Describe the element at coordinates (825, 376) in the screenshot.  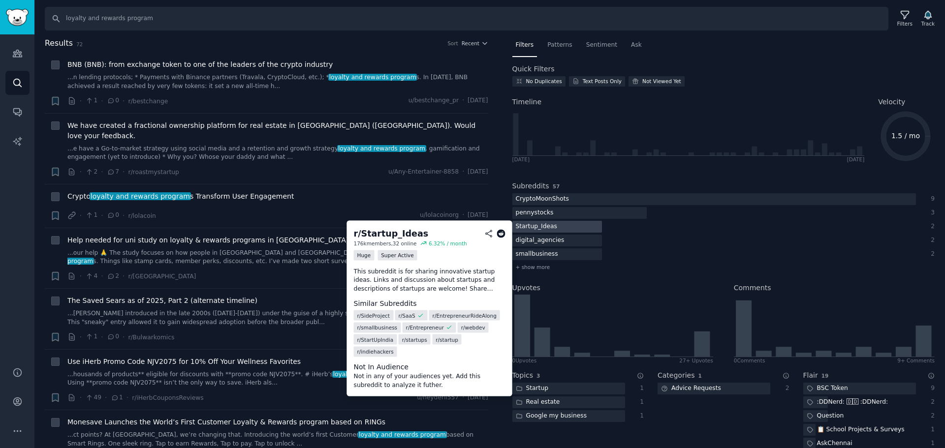
I see `span: 19` at that location.